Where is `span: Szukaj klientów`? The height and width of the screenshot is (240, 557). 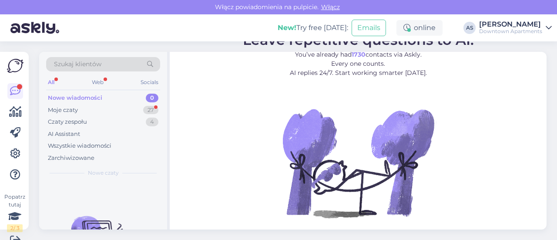 span: Szukaj klientów is located at coordinates (77, 64).